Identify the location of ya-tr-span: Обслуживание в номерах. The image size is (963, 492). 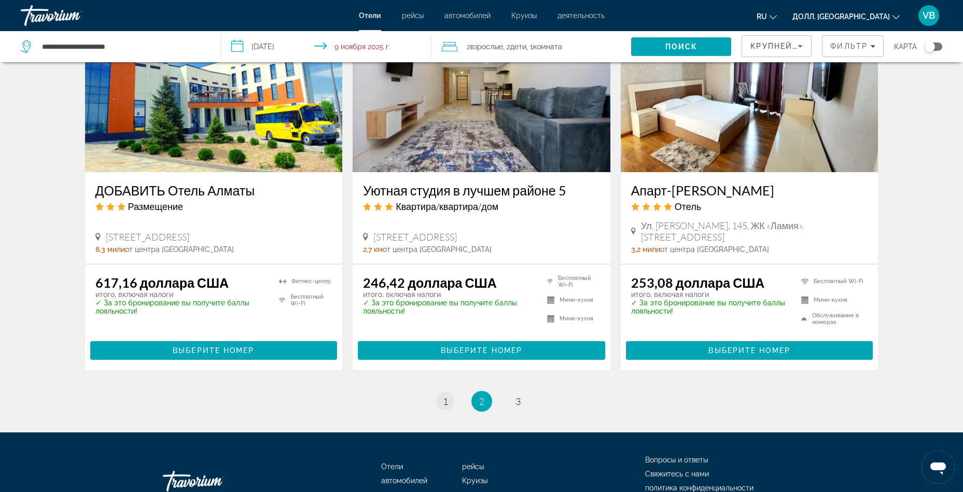
(840, 319).